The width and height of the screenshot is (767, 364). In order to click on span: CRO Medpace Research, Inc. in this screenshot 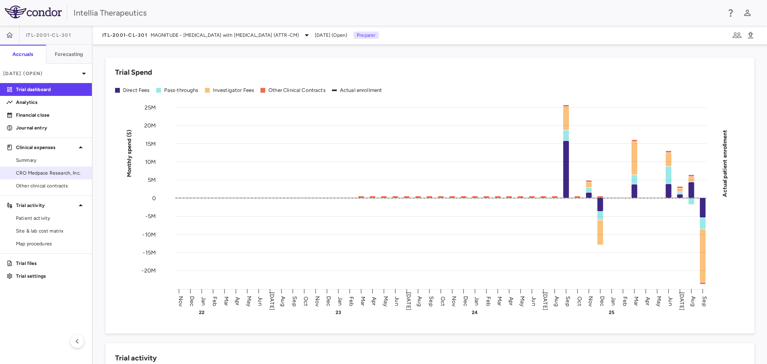, I will do `click(51, 173)`.